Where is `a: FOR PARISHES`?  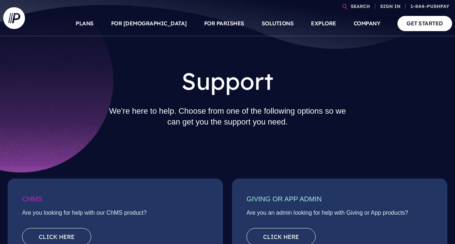
a: FOR PARISHES is located at coordinates (224, 24).